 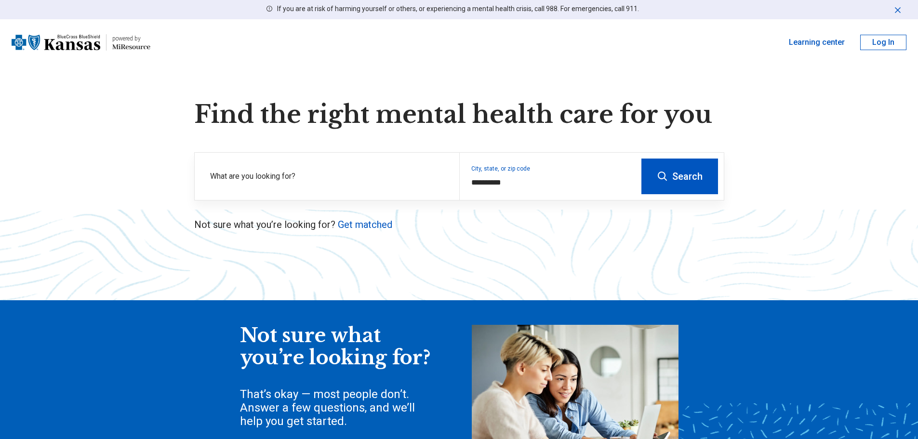 What do you see at coordinates (459, 225) in the screenshot?
I see `p: Not sure what you’re looking for?` at bounding box center [459, 225].